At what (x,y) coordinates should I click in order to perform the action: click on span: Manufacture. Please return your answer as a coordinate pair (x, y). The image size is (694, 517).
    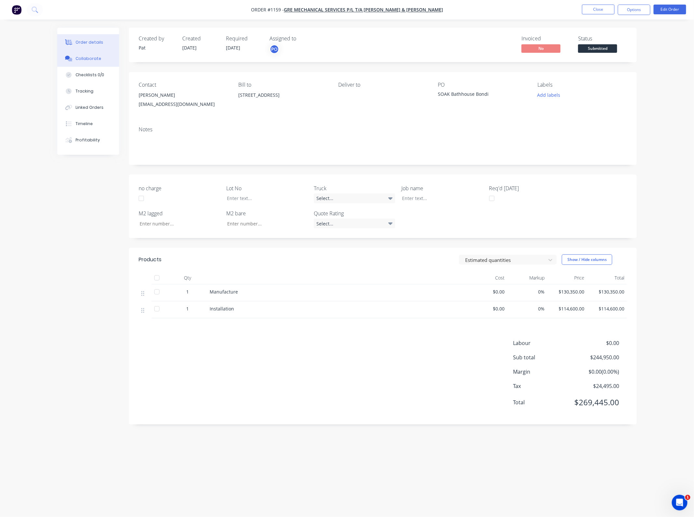
    Looking at the image, I should click on (224, 291).